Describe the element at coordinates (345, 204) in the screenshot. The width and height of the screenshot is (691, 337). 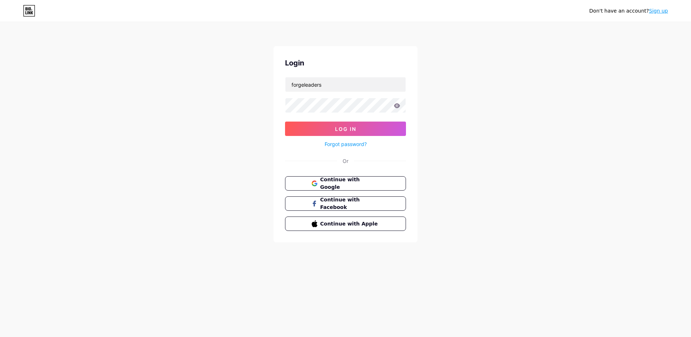
I see `a: Continue with Facebook` at that location.